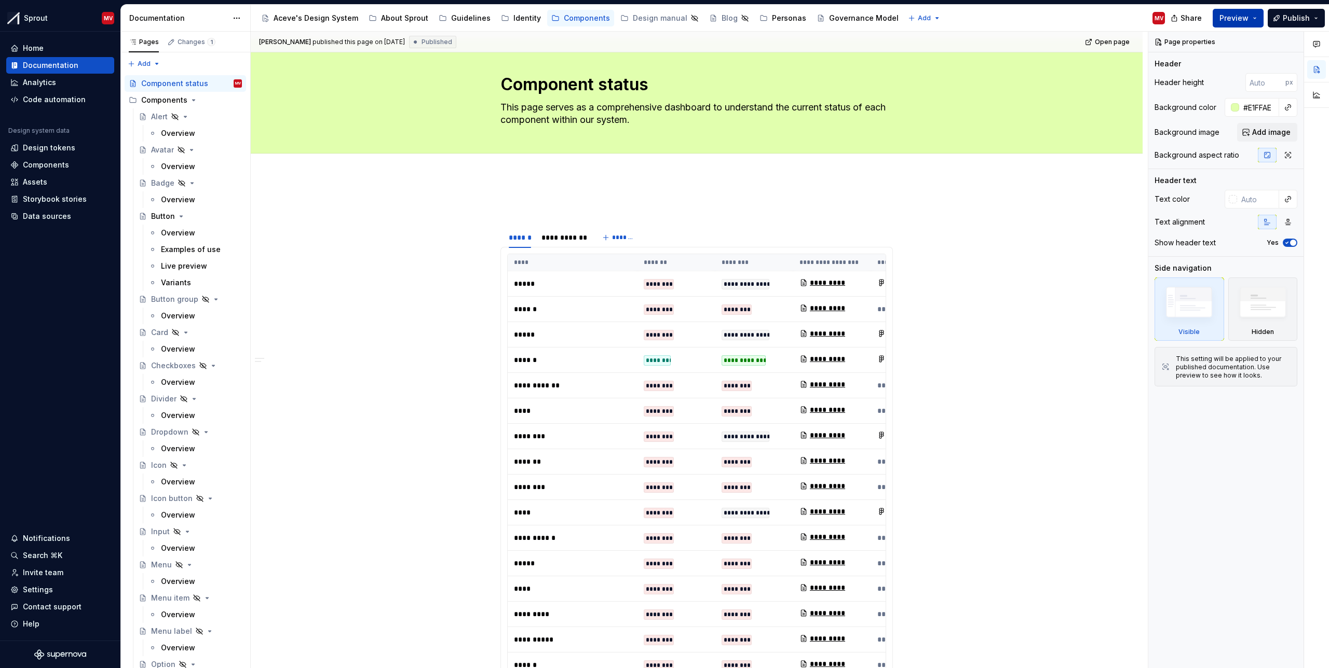 This screenshot has width=1329, height=668. What do you see at coordinates (38, 590) in the screenshot?
I see `div: Settings` at bounding box center [38, 590].